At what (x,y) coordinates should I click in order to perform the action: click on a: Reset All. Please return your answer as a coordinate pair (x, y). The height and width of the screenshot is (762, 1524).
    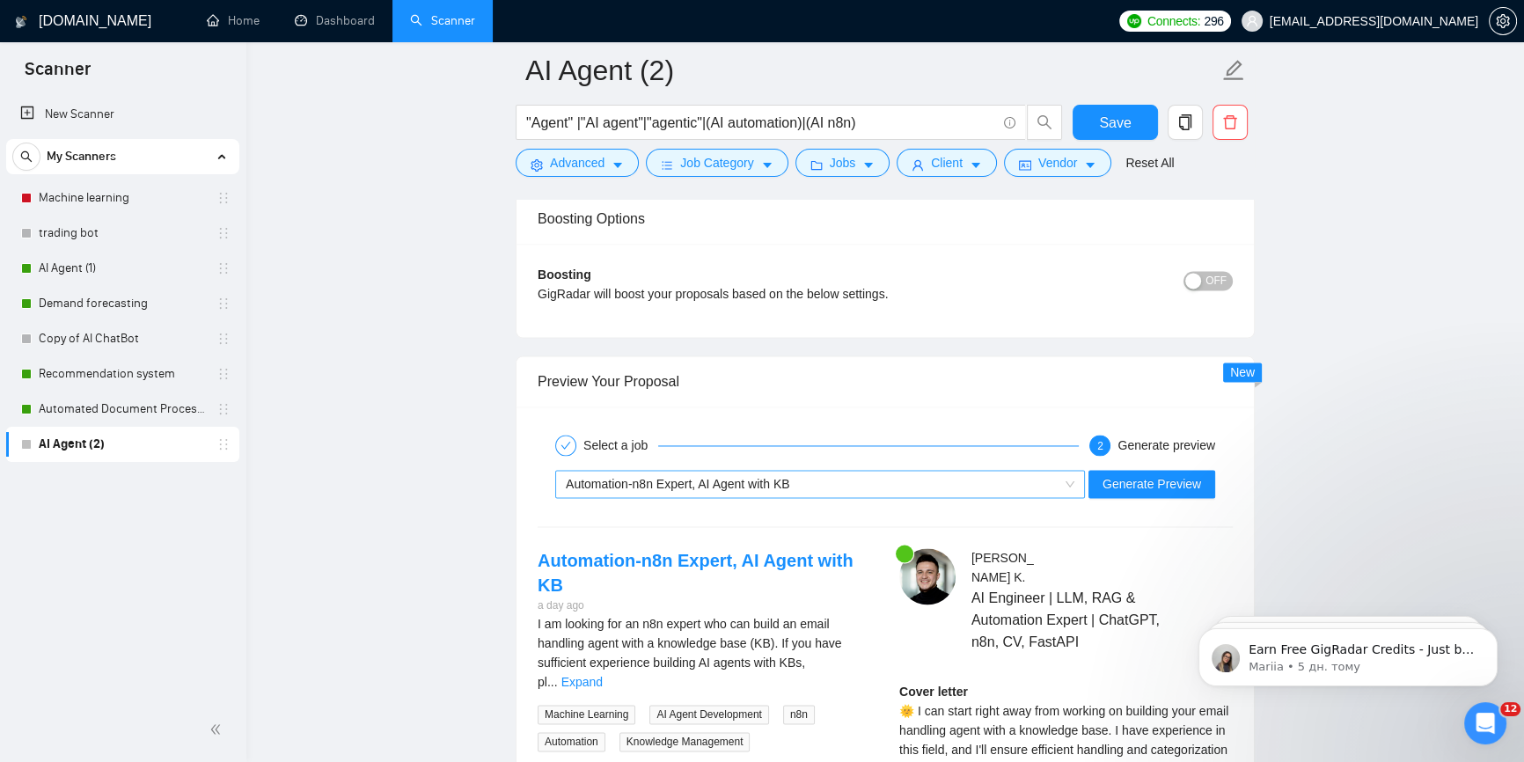
    Looking at the image, I should click on (1149, 163).